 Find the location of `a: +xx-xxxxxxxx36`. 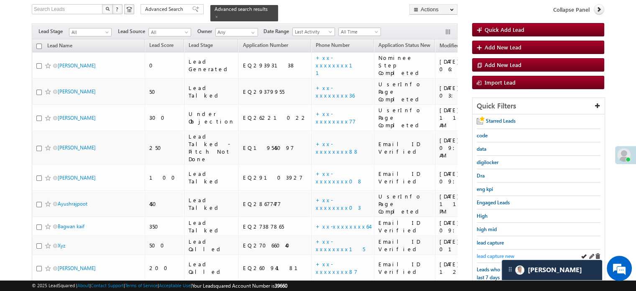

a: +xx-xxxxxxxx36 is located at coordinates (335, 91).